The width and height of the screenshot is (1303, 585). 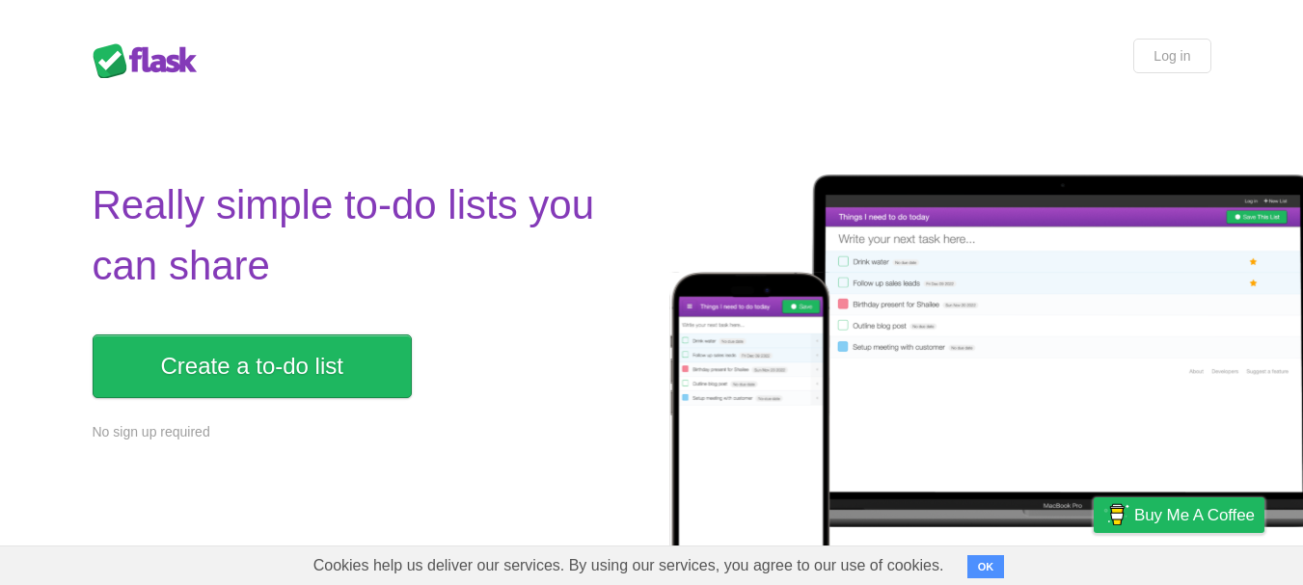 What do you see at coordinates (367, 235) in the screenshot?
I see `h1: Really simple to-do lists you can share` at bounding box center [367, 235].